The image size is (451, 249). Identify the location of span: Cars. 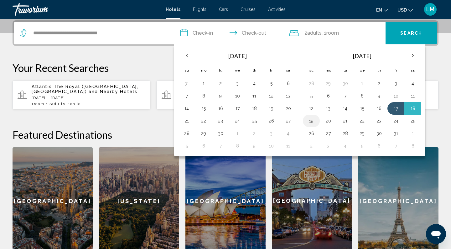
(223, 9).